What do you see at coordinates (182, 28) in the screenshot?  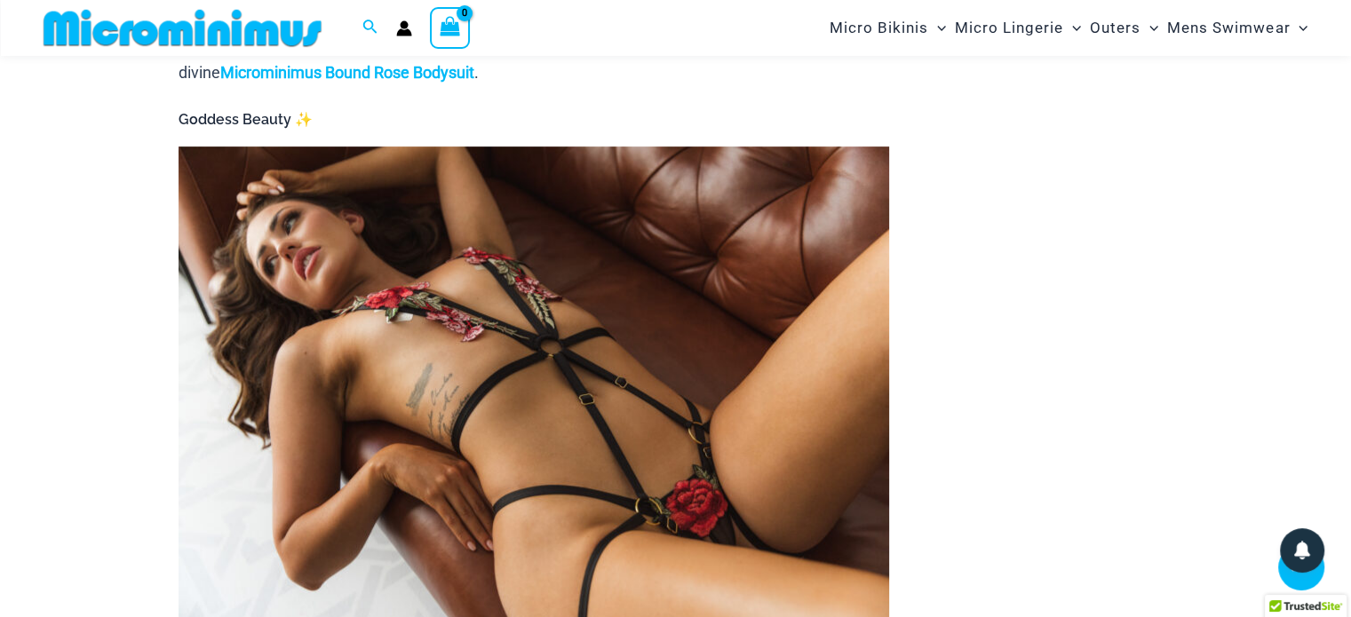 I see `img: MM SHOP LOGO FLAT` at bounding box center [182, 28].